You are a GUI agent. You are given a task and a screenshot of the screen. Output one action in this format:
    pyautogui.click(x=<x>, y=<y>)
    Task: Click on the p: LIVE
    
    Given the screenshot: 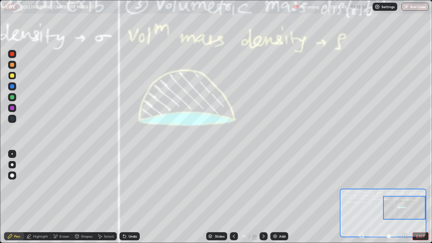 What is the action you would take?
    pyautogui.click(x=10, y=7)
    